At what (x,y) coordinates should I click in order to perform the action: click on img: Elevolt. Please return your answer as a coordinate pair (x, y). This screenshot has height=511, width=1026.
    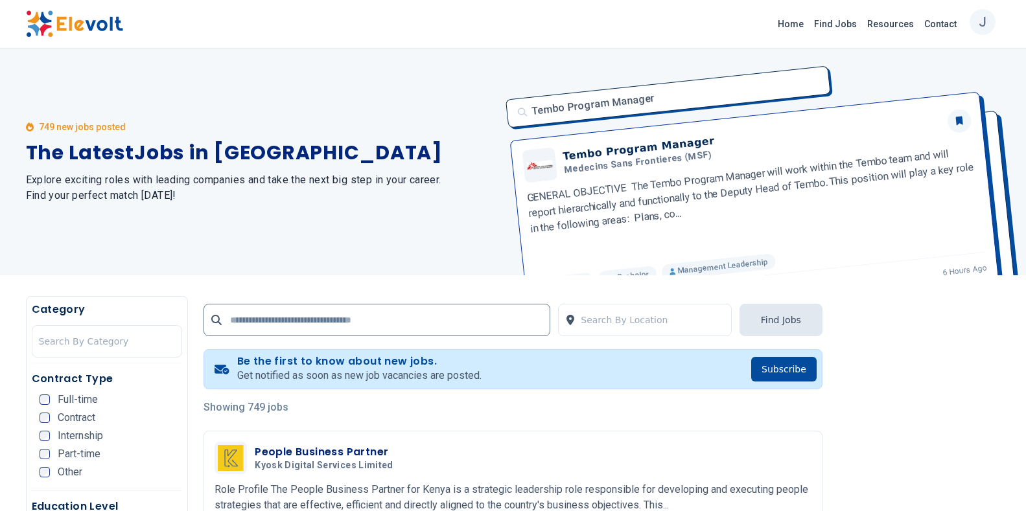
    Looking at the image, I should click on (75, 24).